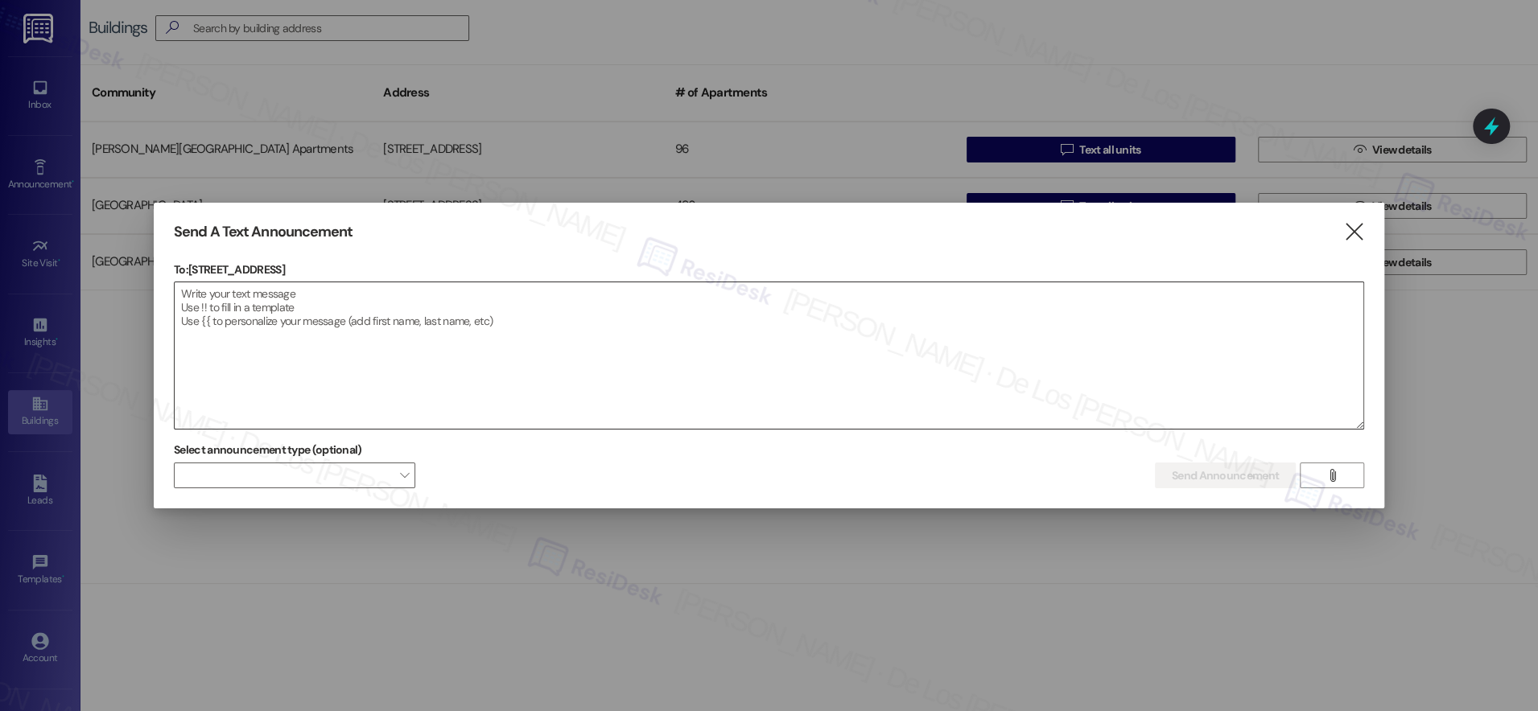  I want to click on span: Send Announcement, so click(1225, 476).